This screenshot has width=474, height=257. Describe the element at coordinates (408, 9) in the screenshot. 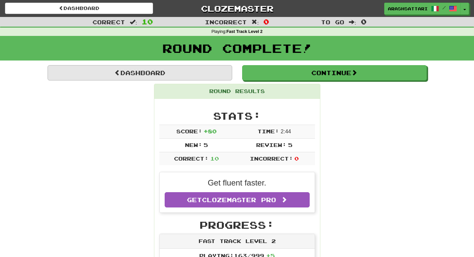

I see `span: arashsattari` at that location.